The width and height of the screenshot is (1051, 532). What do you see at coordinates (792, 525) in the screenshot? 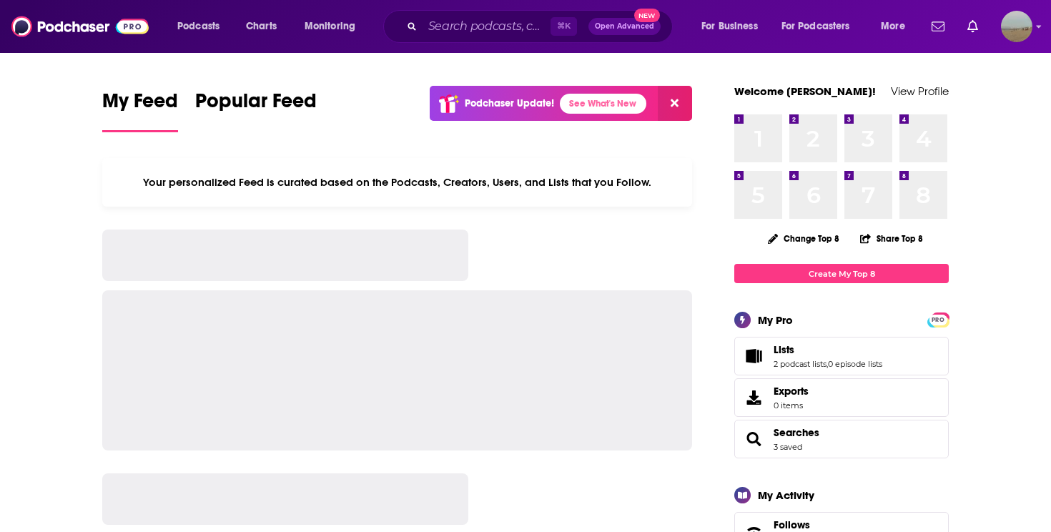
I see `span: Follows` at bounding box center [792, 525].